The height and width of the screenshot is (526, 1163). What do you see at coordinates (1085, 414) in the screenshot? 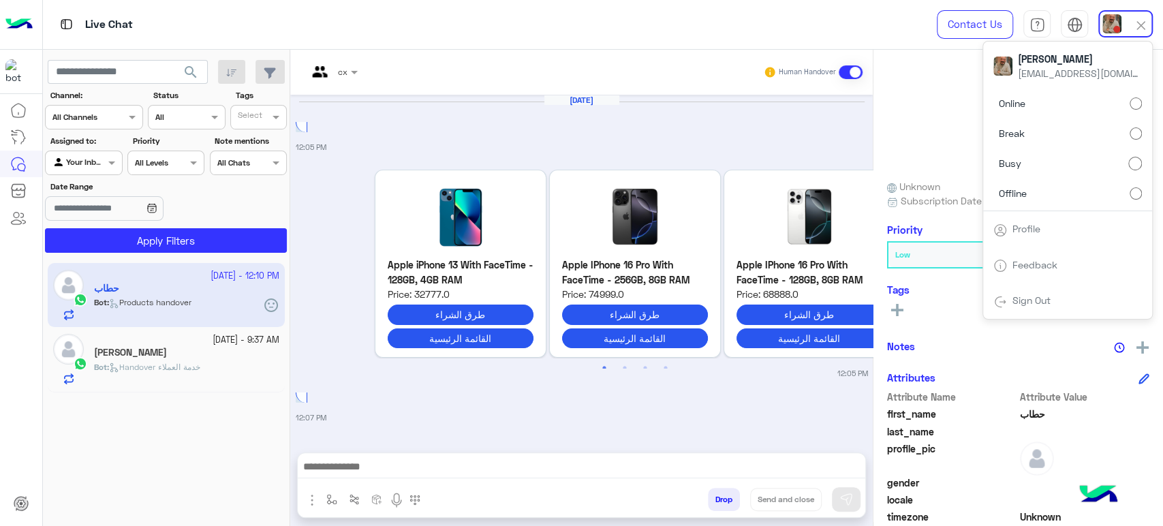
I see `span: حطاب` at bounding box center [1085, 414].